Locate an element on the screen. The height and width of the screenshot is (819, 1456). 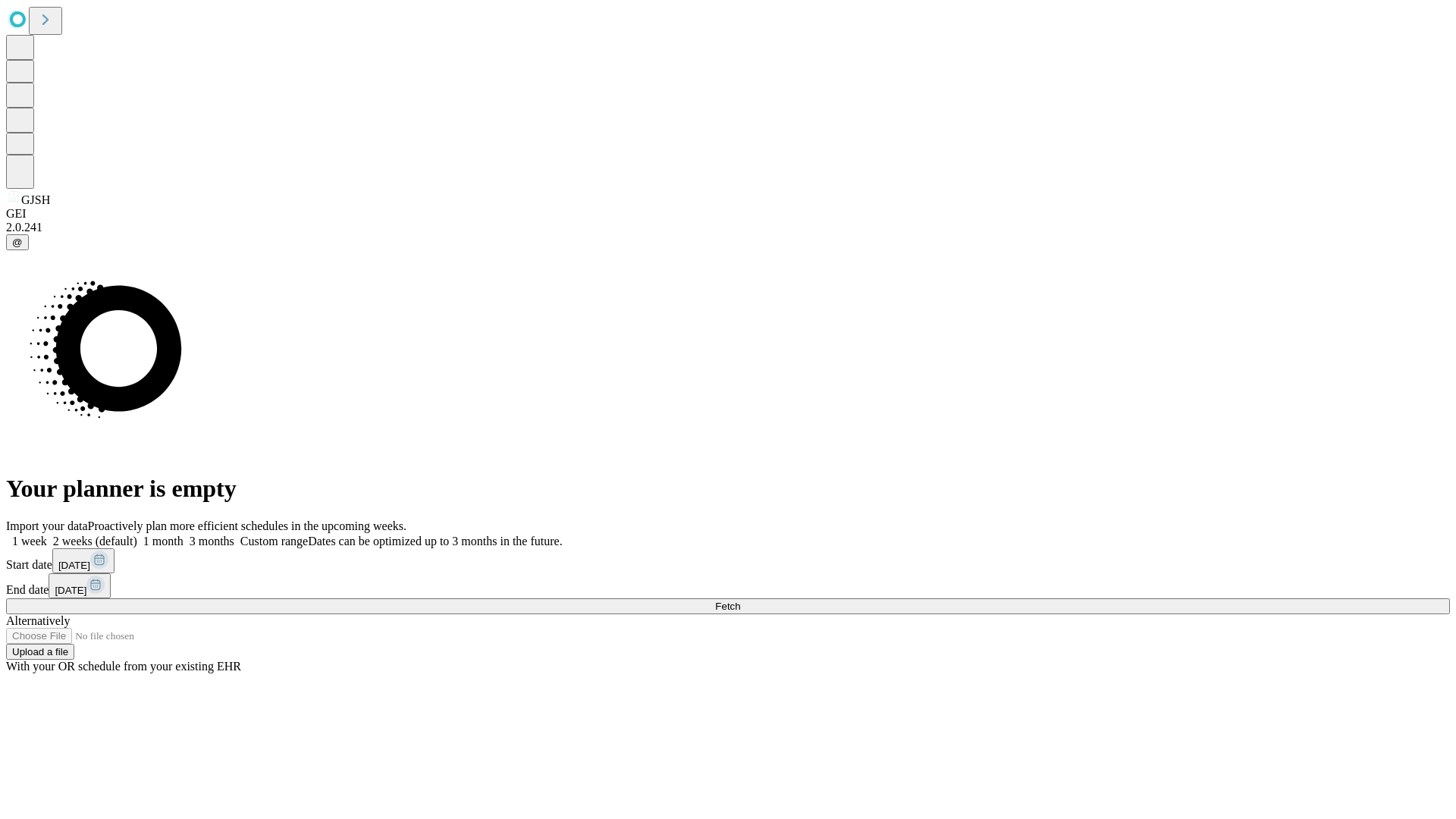
span: Custom range is located at coordinates (274, 541).